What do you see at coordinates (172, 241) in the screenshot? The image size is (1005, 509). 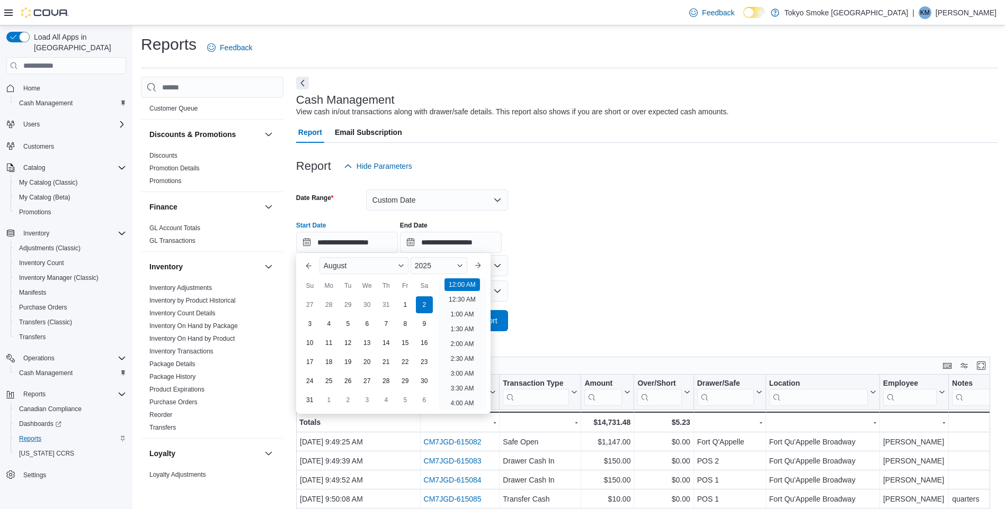 I see `span: GL Transactions` at bounding box center [172, 241].